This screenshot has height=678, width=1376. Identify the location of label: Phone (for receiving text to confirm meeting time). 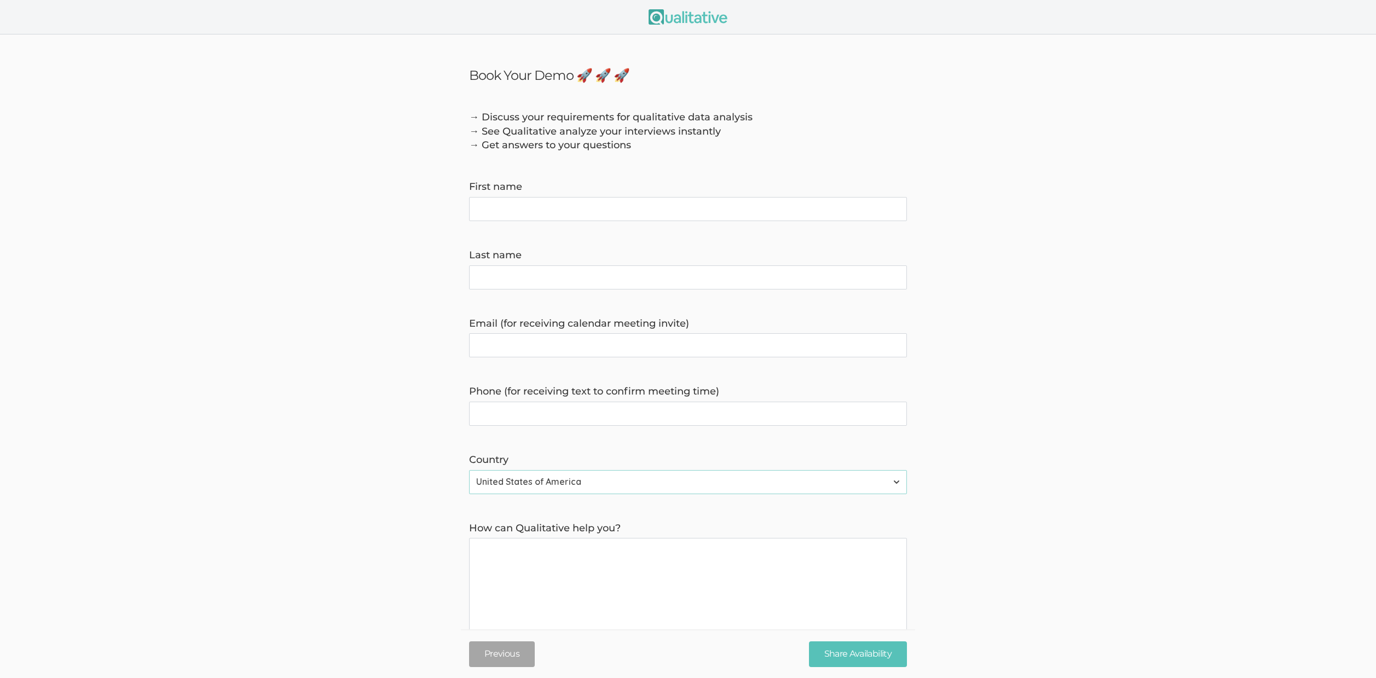
(688, 392).